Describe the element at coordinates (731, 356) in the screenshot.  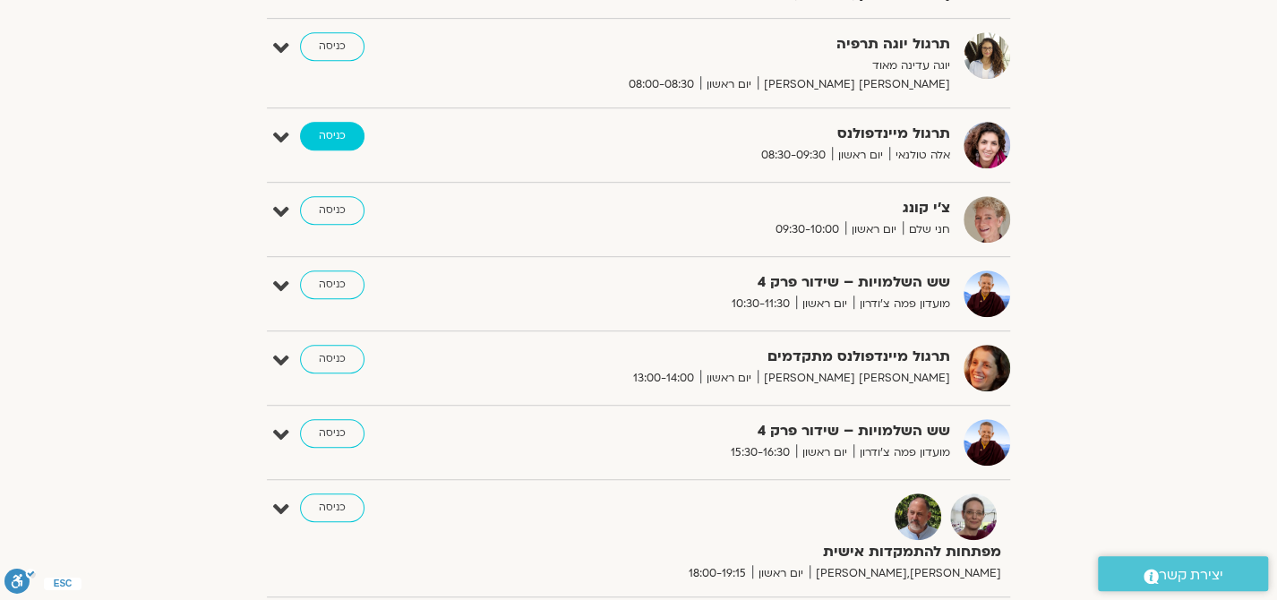
I see `strong: תרגול מיינדפולנס מתקדמים` at that location.